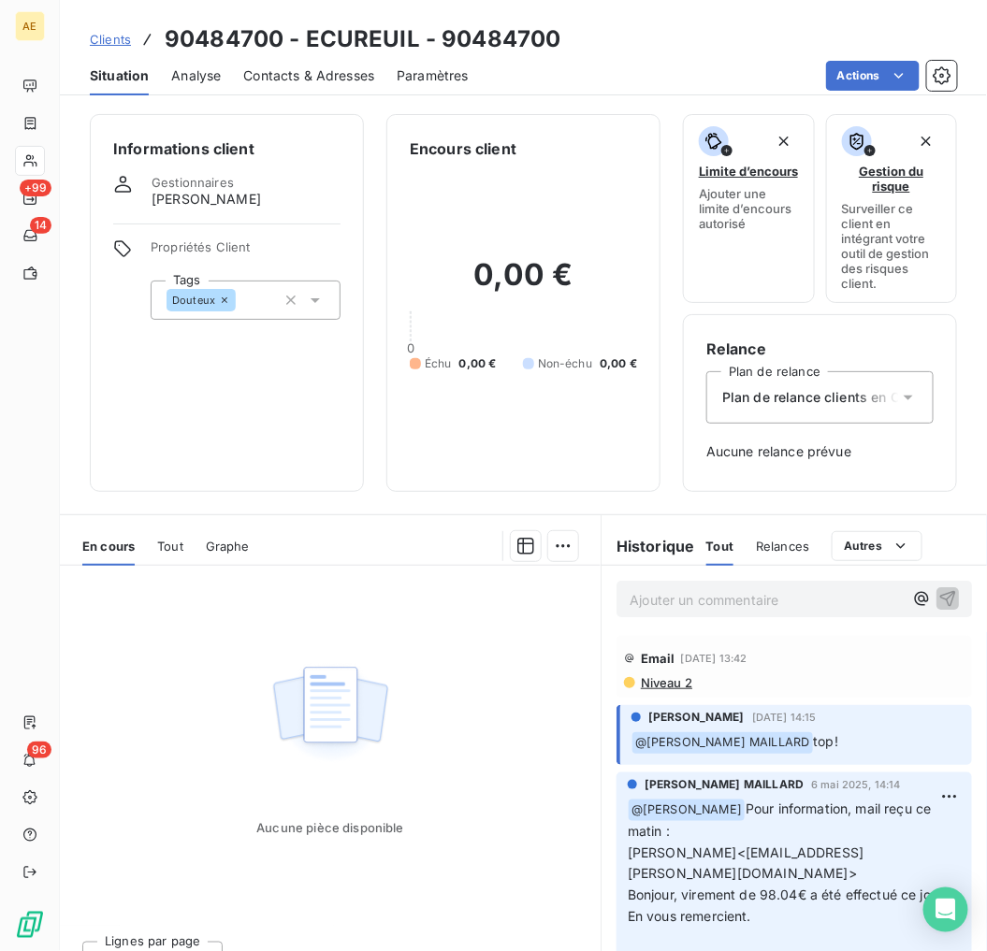 Image resolution: width=987 pixels, height=951 pixels. Describe the element at coordinates (195, 76) in the screenshot. I see `span: Analyse` at that location.